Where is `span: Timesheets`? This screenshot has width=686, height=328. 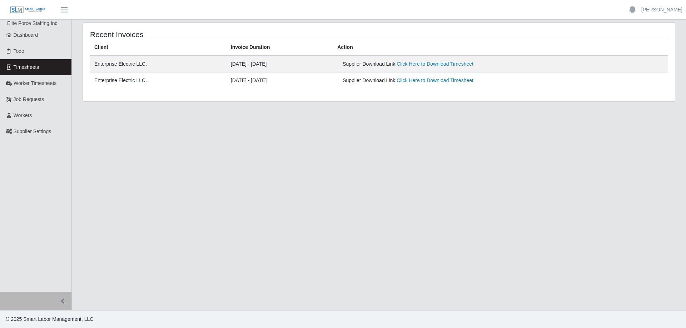 span: Timesheets is located at coordinates (26, 67).